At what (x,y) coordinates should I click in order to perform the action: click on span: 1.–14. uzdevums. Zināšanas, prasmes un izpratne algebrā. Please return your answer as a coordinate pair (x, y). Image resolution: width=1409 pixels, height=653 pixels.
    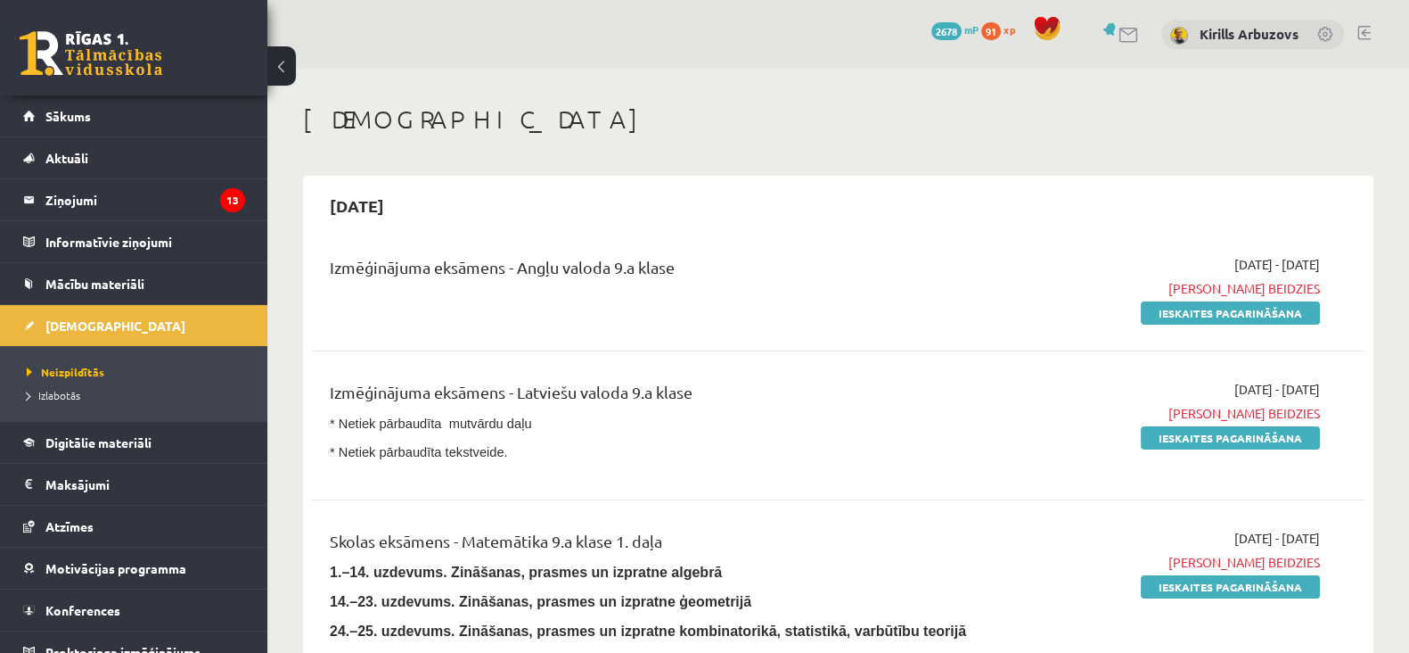
    Looking at the image, I should click on (526, 571).